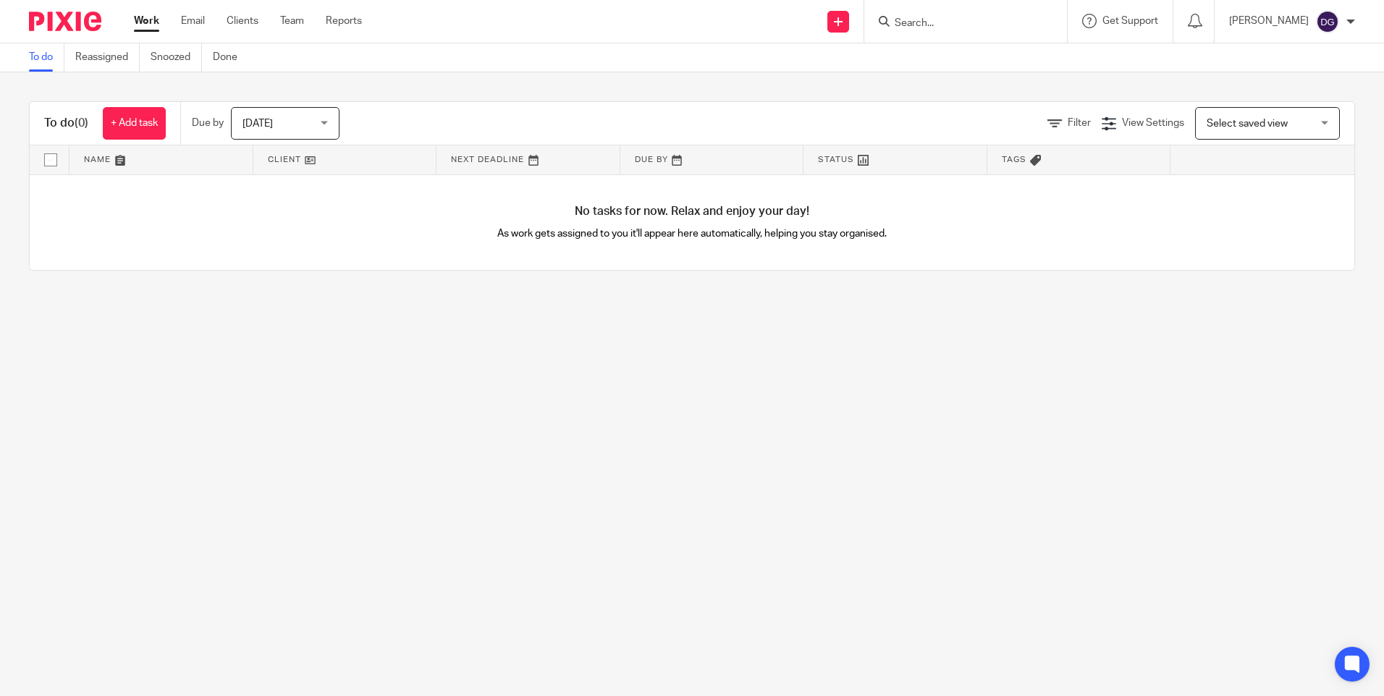  Describe the element at coordinates (65, 21) in the screenshot. I see `img: Pixie` at that location.